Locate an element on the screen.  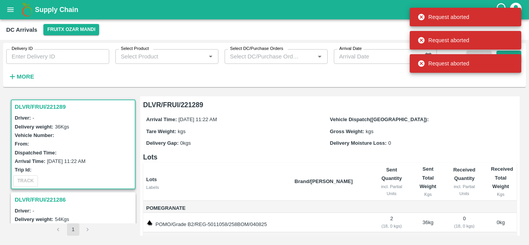
strong: More is located at coordinates (25, 77).